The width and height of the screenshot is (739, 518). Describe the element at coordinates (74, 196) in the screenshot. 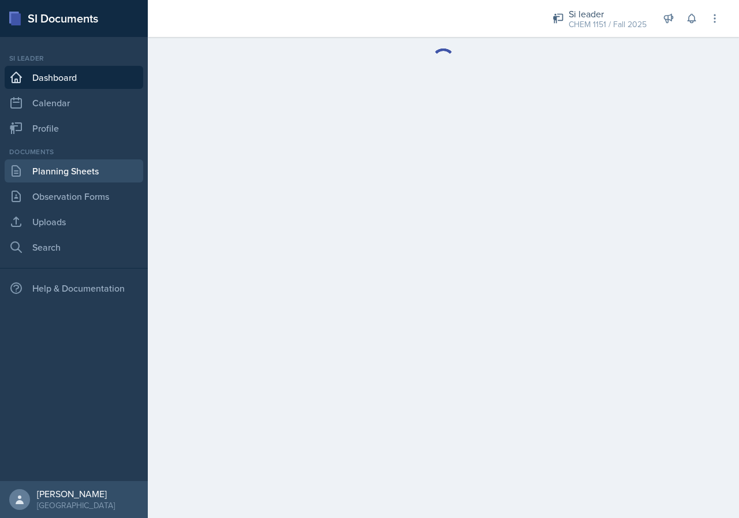

I see `a: Observation Forms` at that location.